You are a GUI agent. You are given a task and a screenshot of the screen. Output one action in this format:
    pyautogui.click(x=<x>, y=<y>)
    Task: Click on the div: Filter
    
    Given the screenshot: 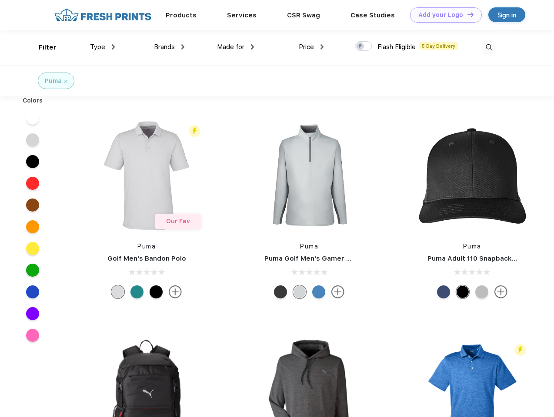 What is the action you would take?
    pyautogui.click(x=47, y=47)
    